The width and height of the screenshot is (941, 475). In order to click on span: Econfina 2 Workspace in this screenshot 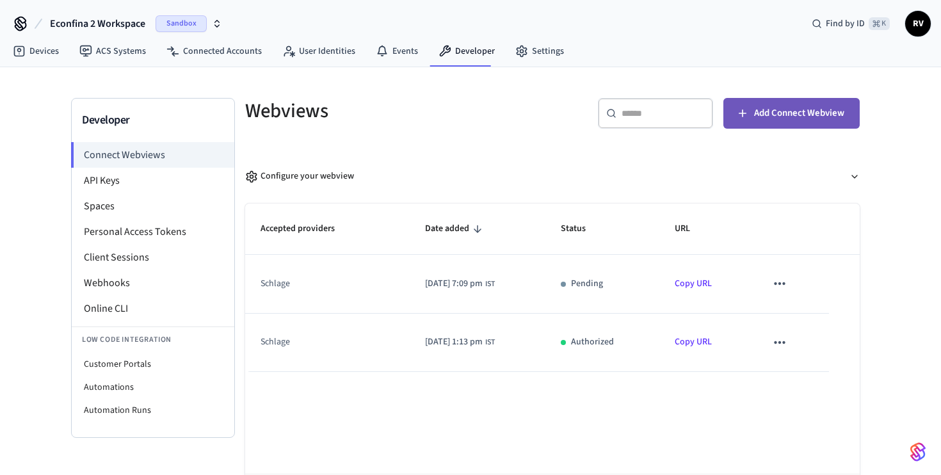, I will do `click(97, 24)`.